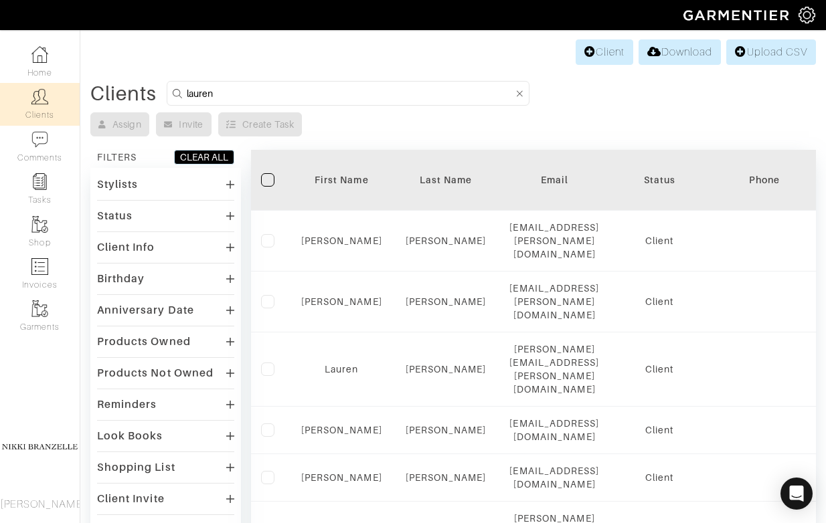  What do you see at coordinates (39, 96) in the screenshot?
I see `img: clients-icon-6bae9207a08558b7cb47a8932f037763ab4055f8c8b6bfacd5dc20c3e0201464.png` at bounding box center [39, 96].